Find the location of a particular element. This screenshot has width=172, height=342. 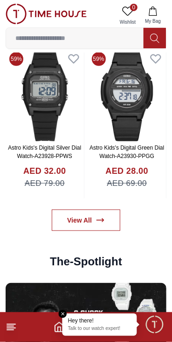

a: View All is located at coordinates (86, 220).